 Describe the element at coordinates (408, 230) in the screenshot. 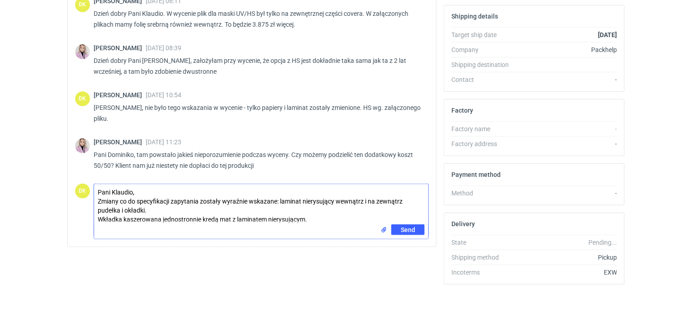

I see `button: Send` at that location.